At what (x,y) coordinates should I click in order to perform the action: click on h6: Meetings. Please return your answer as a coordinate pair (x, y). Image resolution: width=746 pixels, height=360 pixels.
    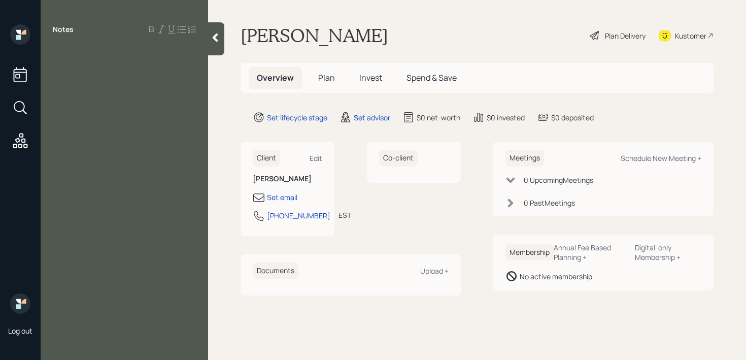
    Looking at the image, I should click on (525, 158).